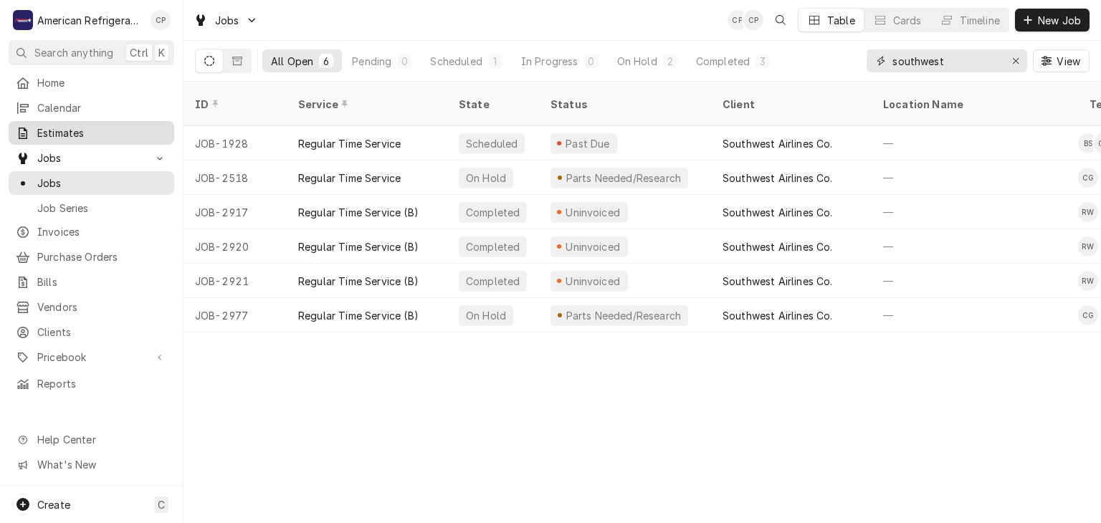 The width and height of the screenshot is (1101, 523). I want to click on span: Purchase Orders, so click(102, 257).